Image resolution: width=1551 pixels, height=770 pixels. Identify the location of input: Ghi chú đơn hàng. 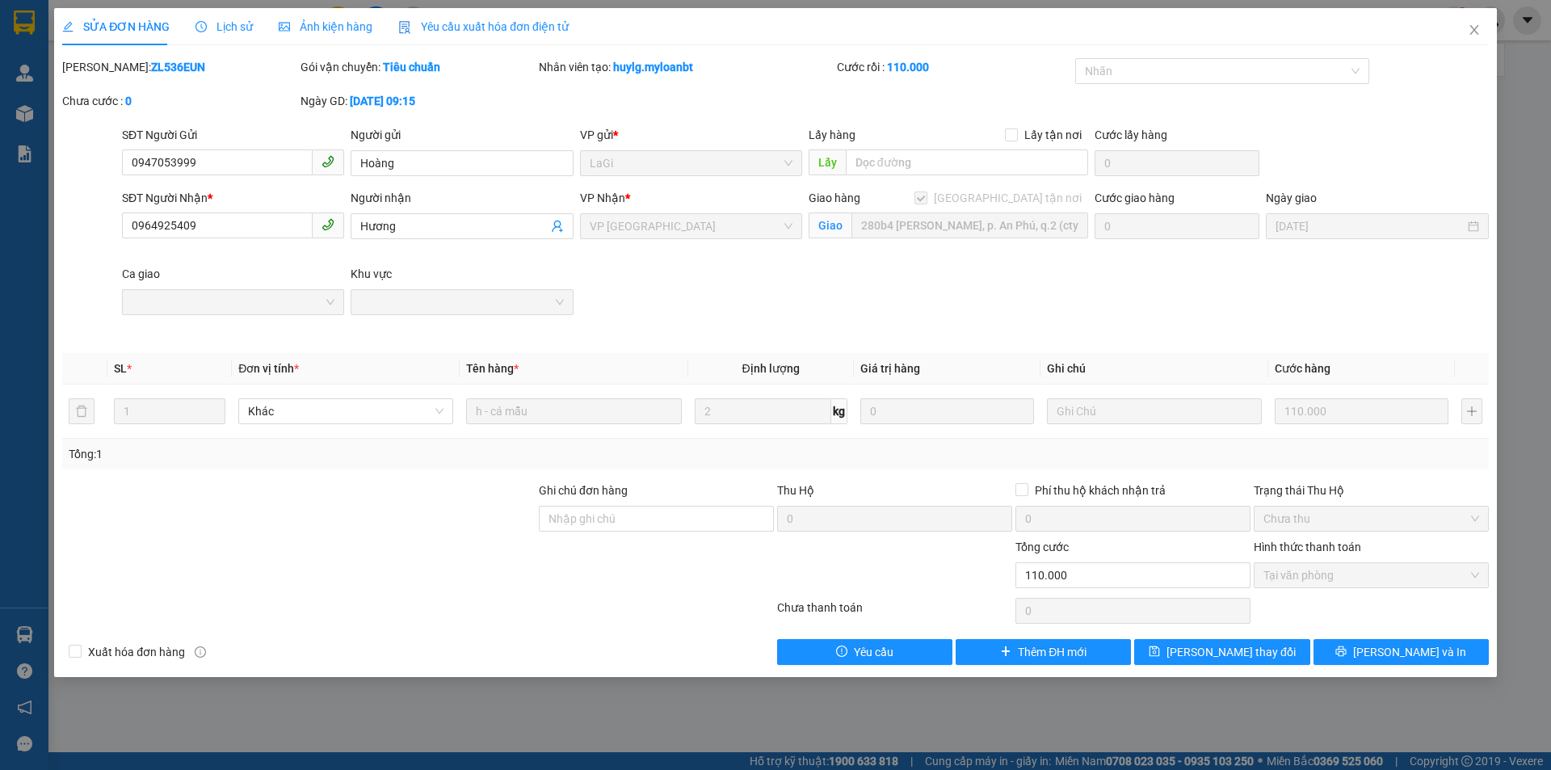
(656, 519).